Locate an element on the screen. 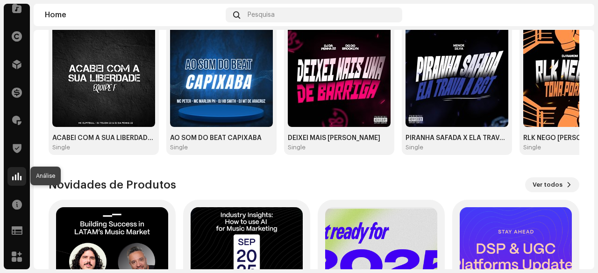 The image size is (598, 273). img: 9e0f57a7-93d8-486d-a7be-3a31810a0bdc is located at coordinates (104, 76).